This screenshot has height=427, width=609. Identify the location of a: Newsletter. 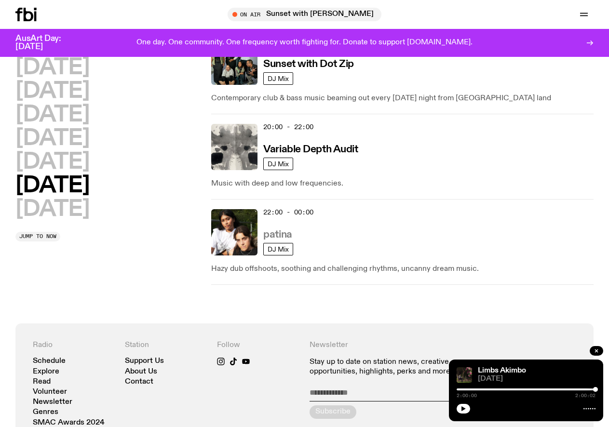
(53, 402).